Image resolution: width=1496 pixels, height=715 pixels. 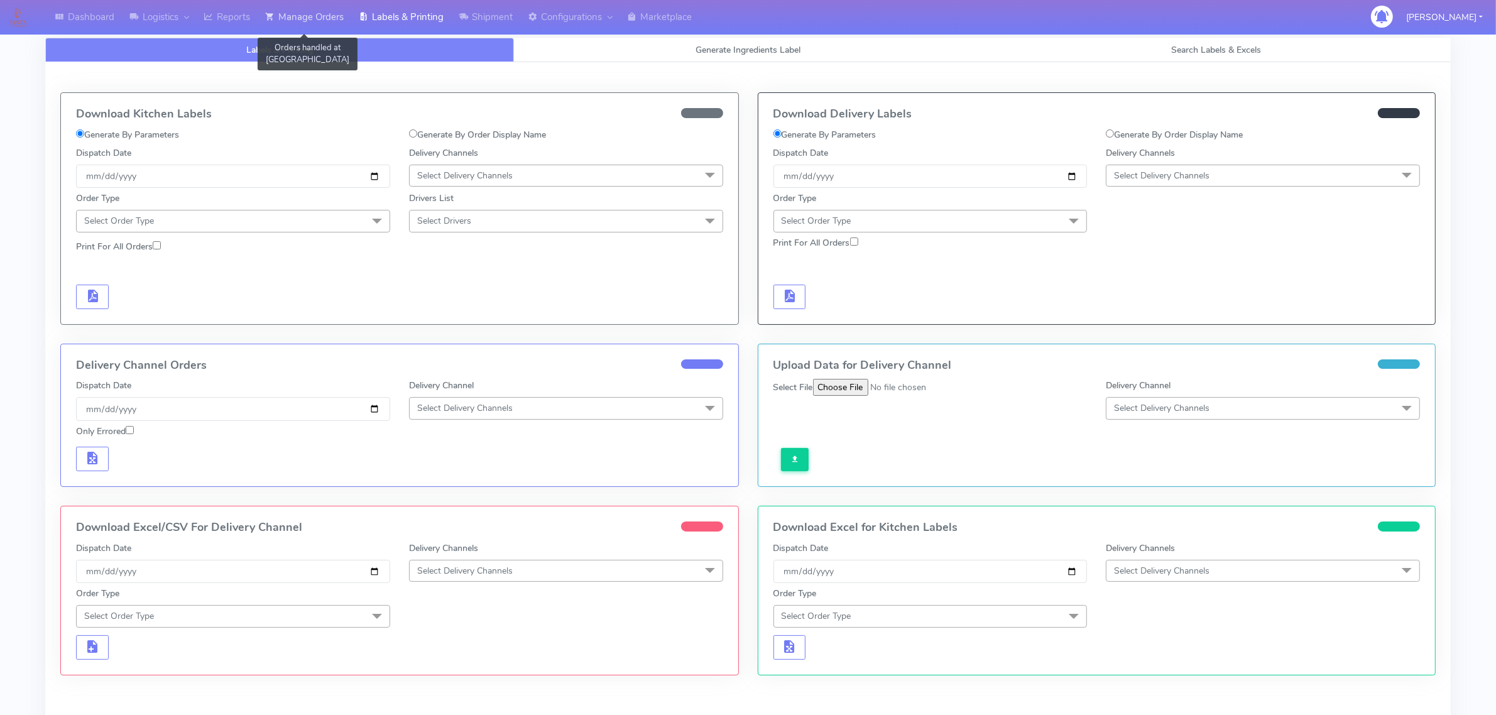 I want to click on label: Drivers List, so click(x=431, y=198).